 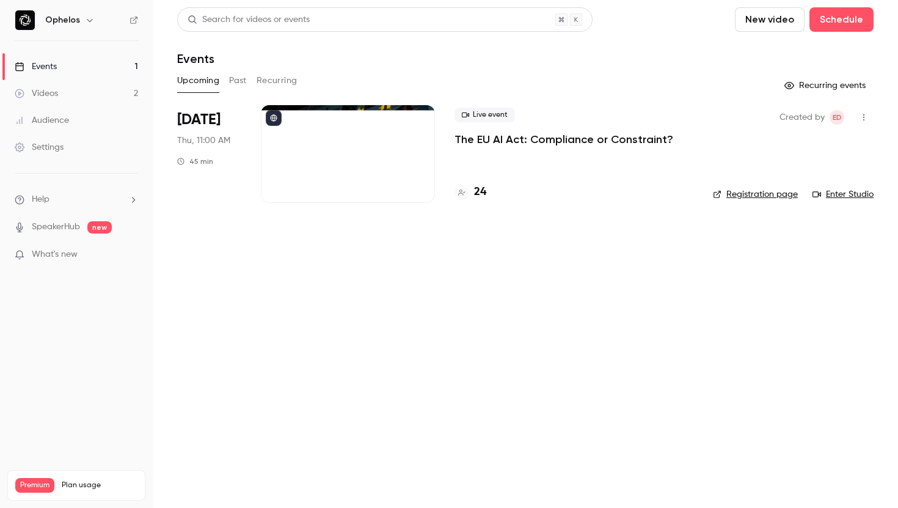 What do you see at coordinates (198, 81) in the screenshot?
I see `button: Upcoming` at bounding box center [198, 81].